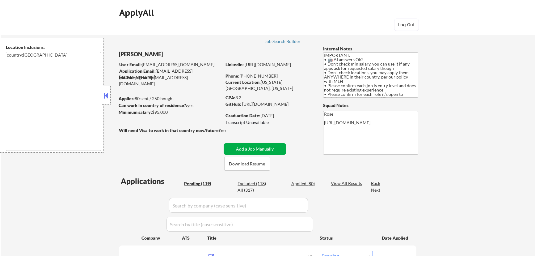 The height and width of the screenshot is (256, 535). What do you see at coordinates (376, 190) in the screenshot?
I see `div: Next` at bounding box center [376, 190].